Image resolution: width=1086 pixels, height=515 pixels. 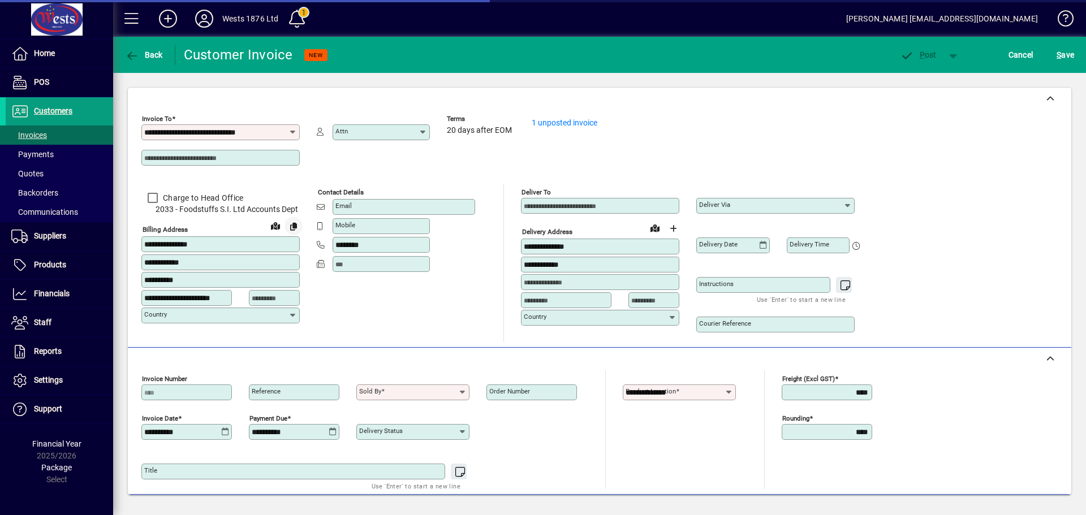 I want to click on span: Payments, so click(x=32, y=154).